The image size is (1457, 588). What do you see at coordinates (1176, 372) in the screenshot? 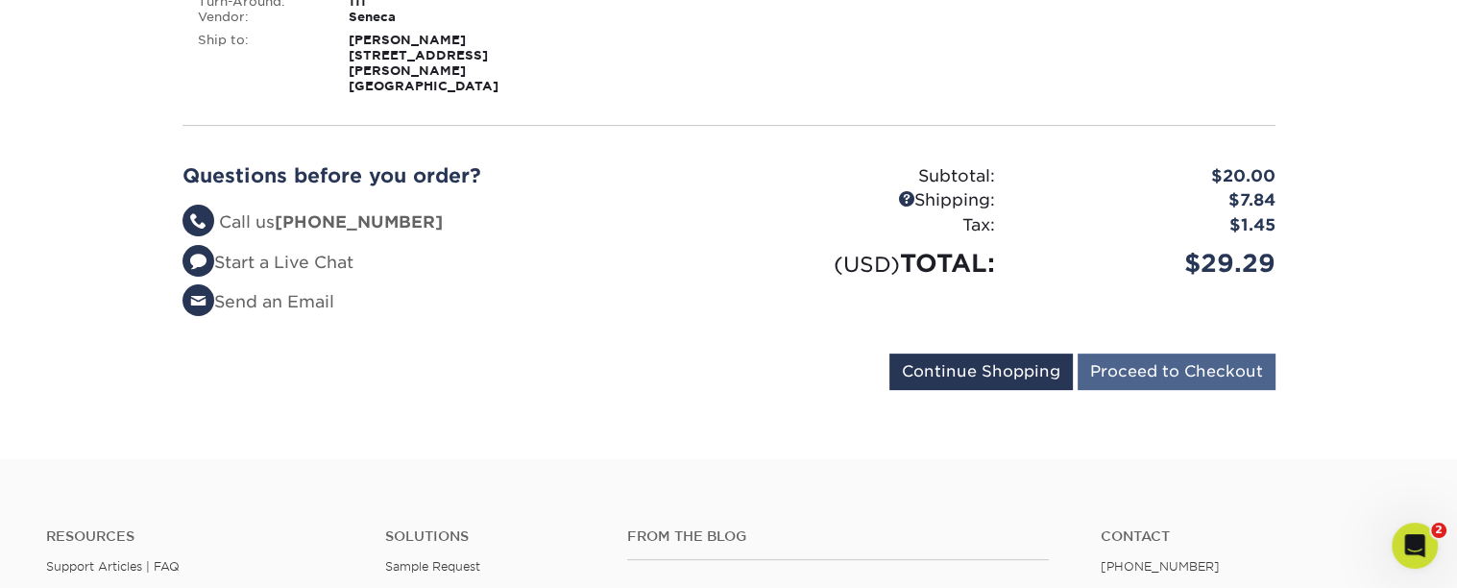
I see `input: Proceed to Checkout` at bounding box center [1176, 372].